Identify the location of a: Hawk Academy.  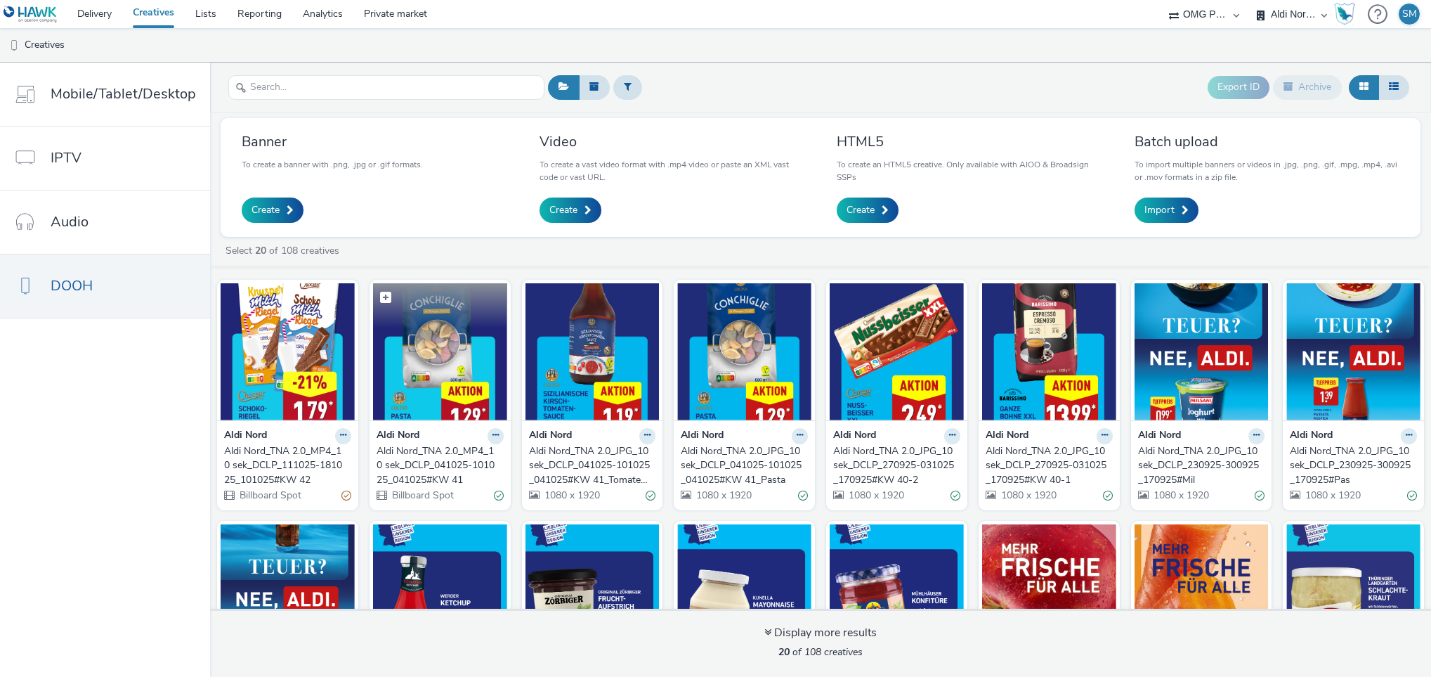
(1348, 14).